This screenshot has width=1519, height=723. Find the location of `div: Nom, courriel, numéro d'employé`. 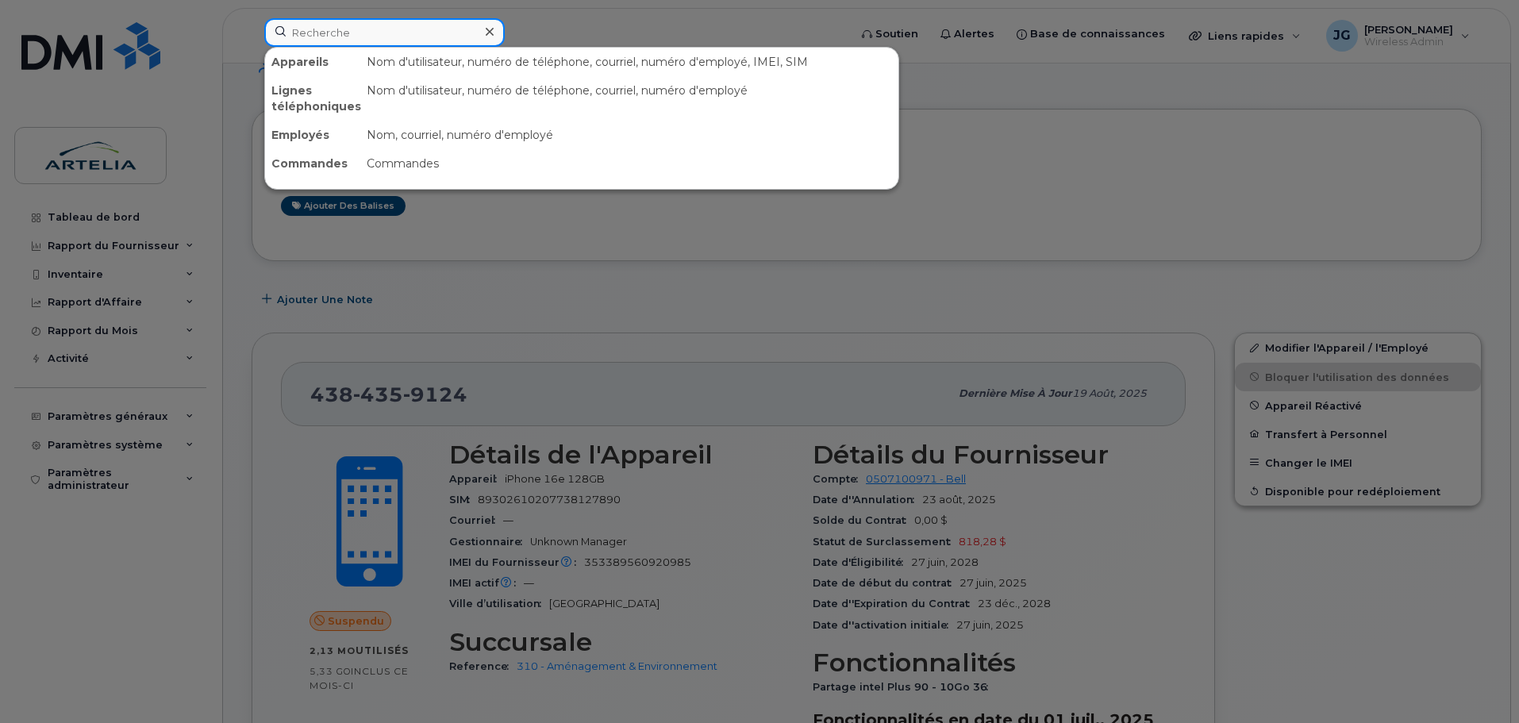

div: Nom, courriel, numéro d'employé is located at coordinates (630, 135).